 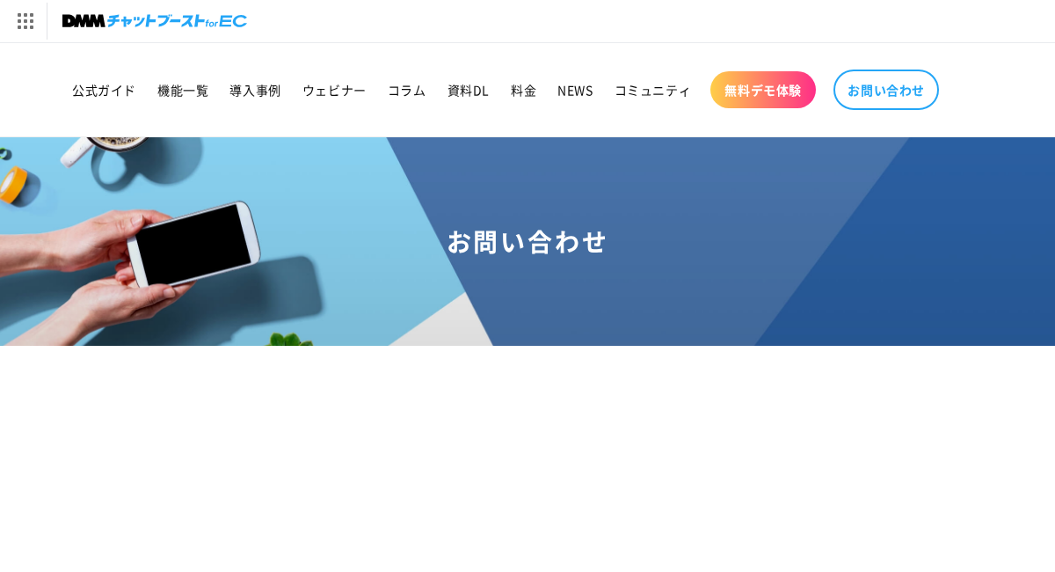 What do you see at coordinates (575, 90) in the screenshot?
I see `a: NEWS` at bounding box center [575, 90].